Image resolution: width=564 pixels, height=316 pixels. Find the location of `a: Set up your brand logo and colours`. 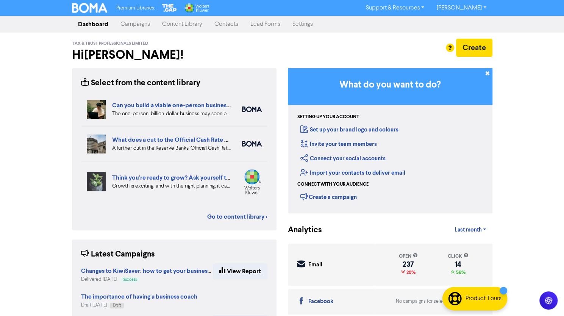

a: Set up your brand logo and colours is located at coordinates (349, 129).